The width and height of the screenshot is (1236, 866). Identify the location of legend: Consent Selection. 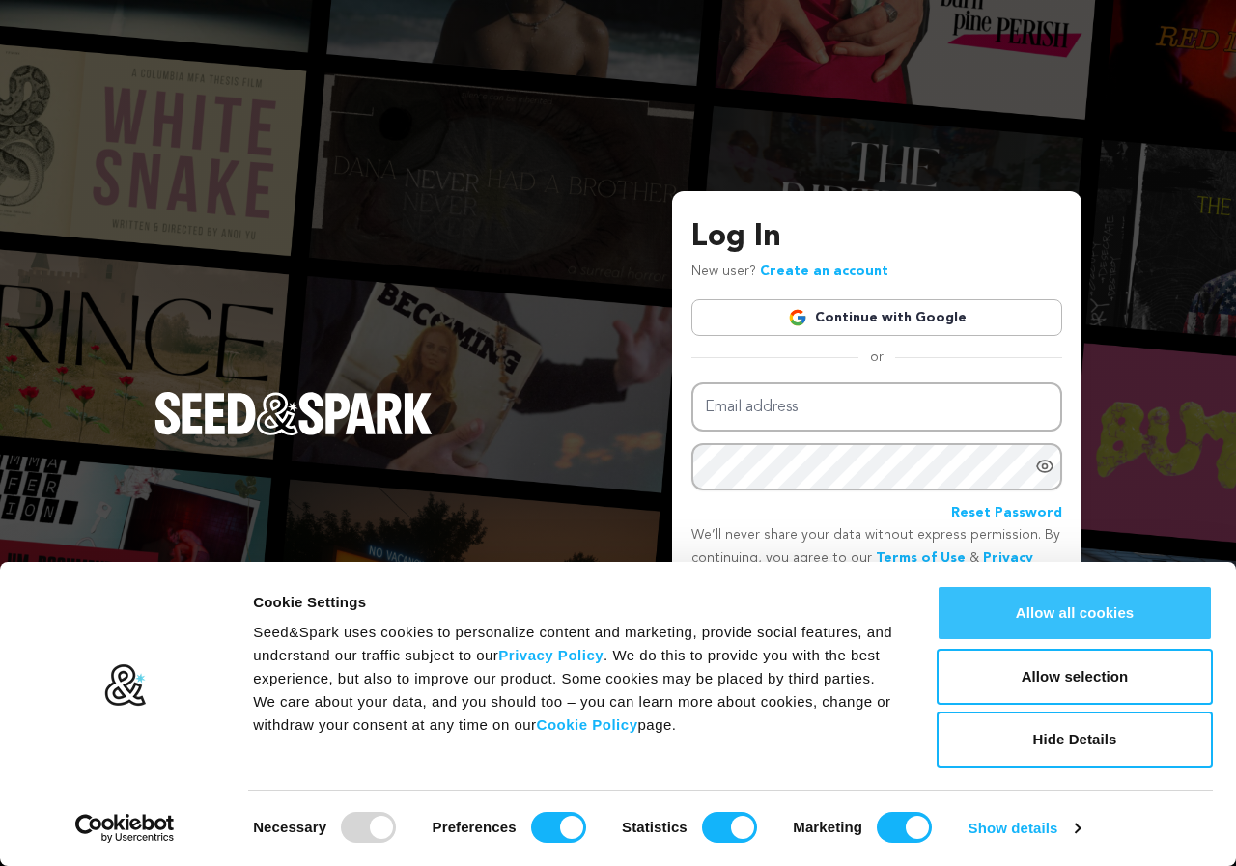
(252, 804).